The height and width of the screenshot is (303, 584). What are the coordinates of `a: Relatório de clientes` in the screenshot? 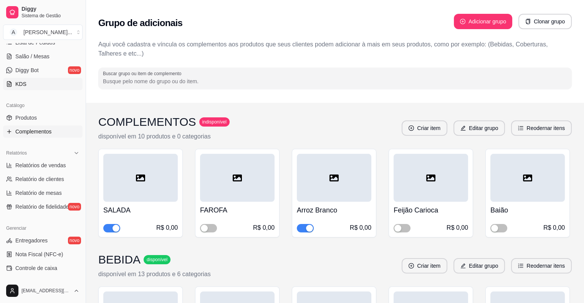 It's located at (43, 179).